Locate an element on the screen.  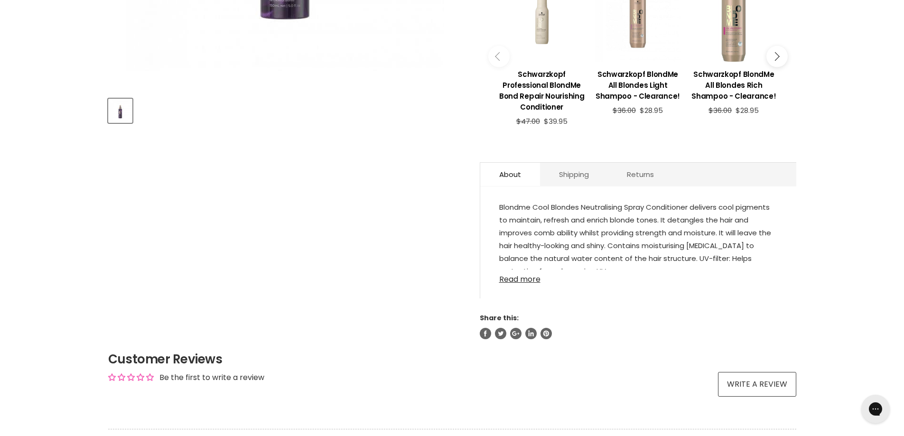
h3: Schwarzkopf BlondMe All Blondes Rich Shampoo - Clearance! is located at coordinates (733, 85).